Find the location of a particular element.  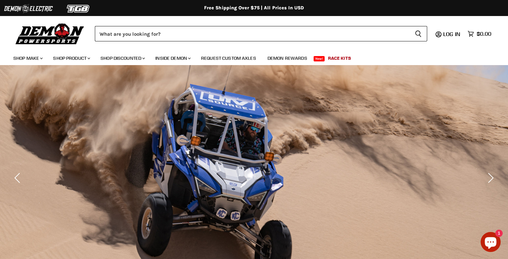

button: Search is located at coordinates (418, 34).